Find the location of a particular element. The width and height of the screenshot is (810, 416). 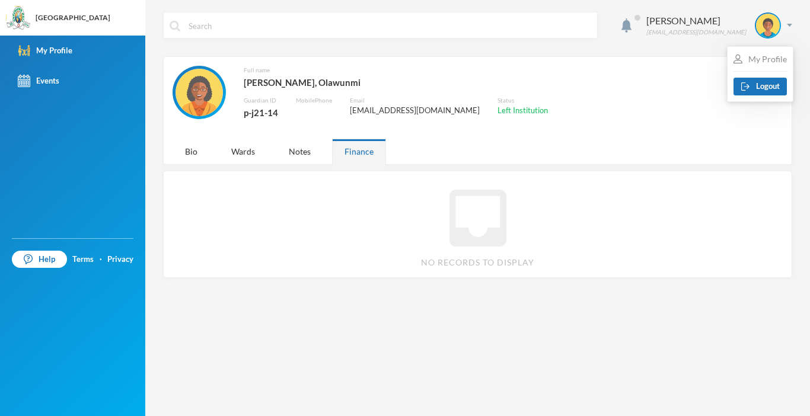

div: Bio is located at coordinates (191, 151).